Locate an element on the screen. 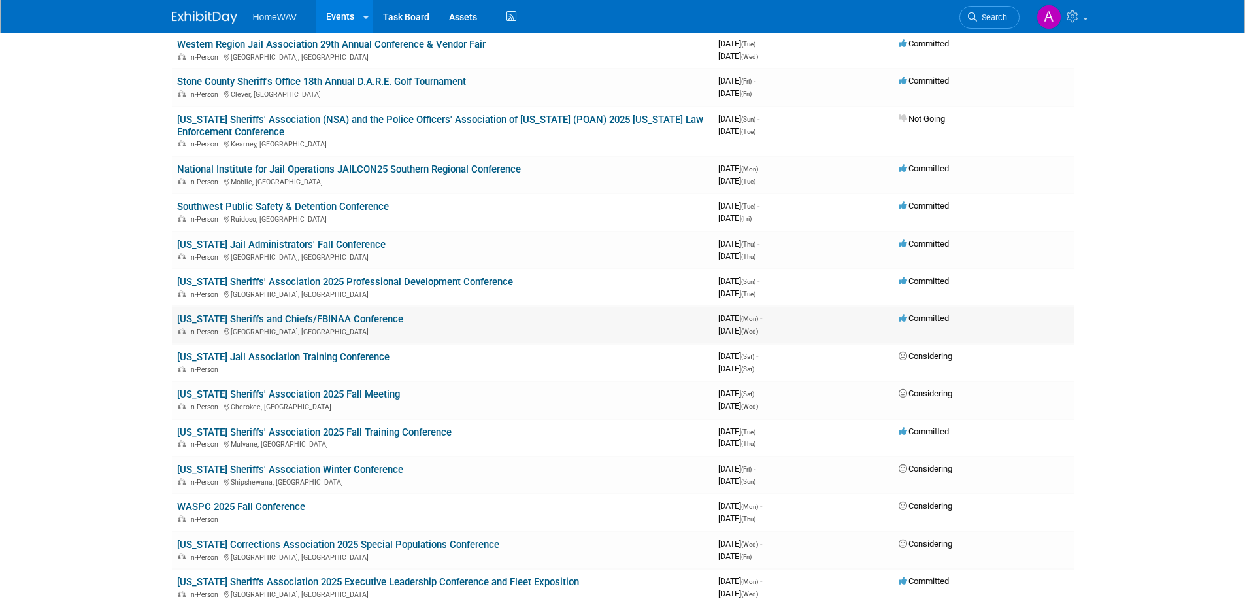 The width and height of the screenshot is (1245, 601). img: ExhibitDay is located at coordinates (205, 18).